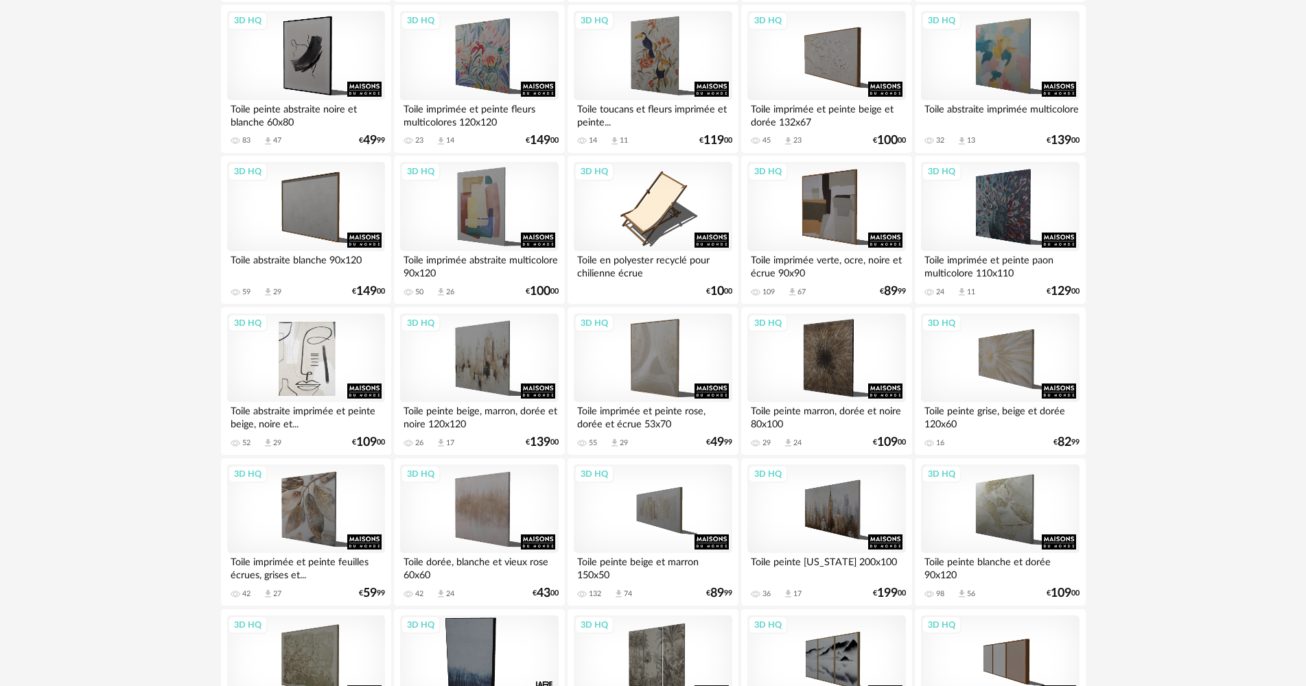 This screenshot has height=686, width=1306. What do you see at coordinates (826, 114) in the screenshot?
I see `div: Toile imprimée et peinte beige et dorée 132x67` at bounding box center [826, 114].